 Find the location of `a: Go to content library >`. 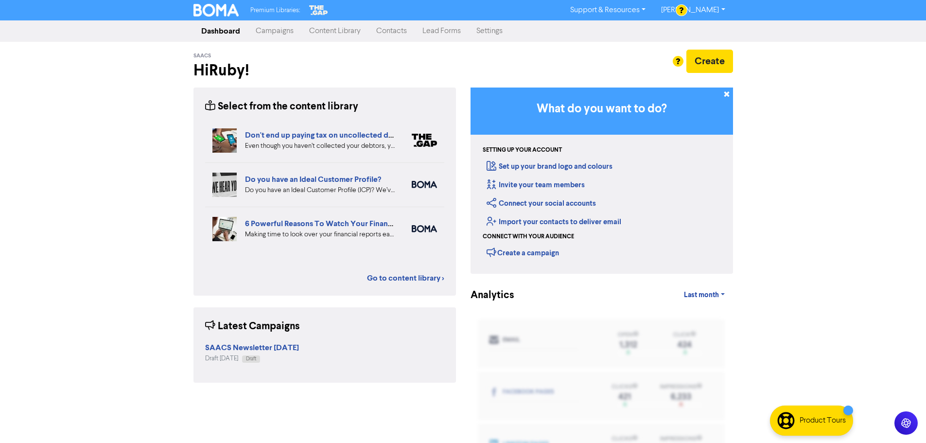

a: Go to content library > is located at coordinates (405, 278).